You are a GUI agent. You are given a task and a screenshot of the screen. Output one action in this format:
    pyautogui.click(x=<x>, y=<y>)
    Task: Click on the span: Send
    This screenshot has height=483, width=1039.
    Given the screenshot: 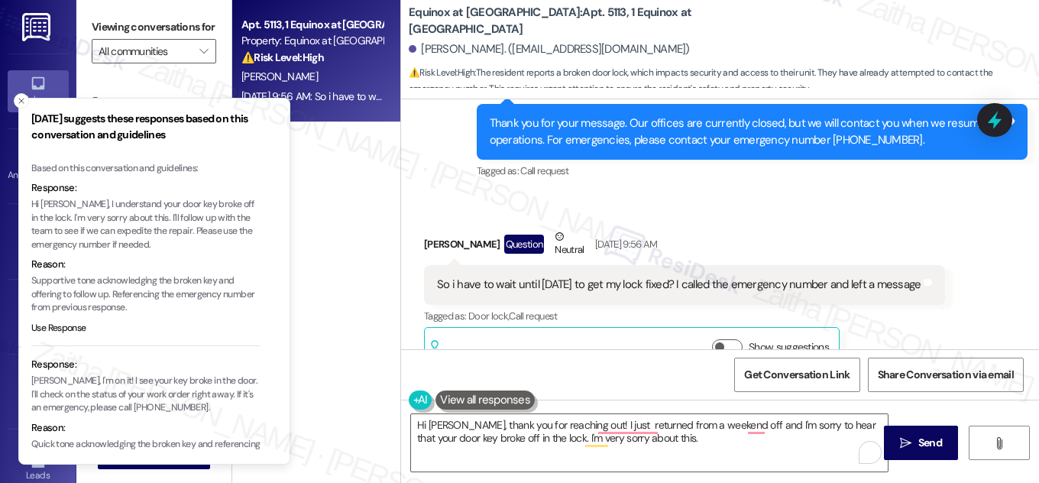 What is the action you would take?
    pyautogui.click(x=929, y=442)
    